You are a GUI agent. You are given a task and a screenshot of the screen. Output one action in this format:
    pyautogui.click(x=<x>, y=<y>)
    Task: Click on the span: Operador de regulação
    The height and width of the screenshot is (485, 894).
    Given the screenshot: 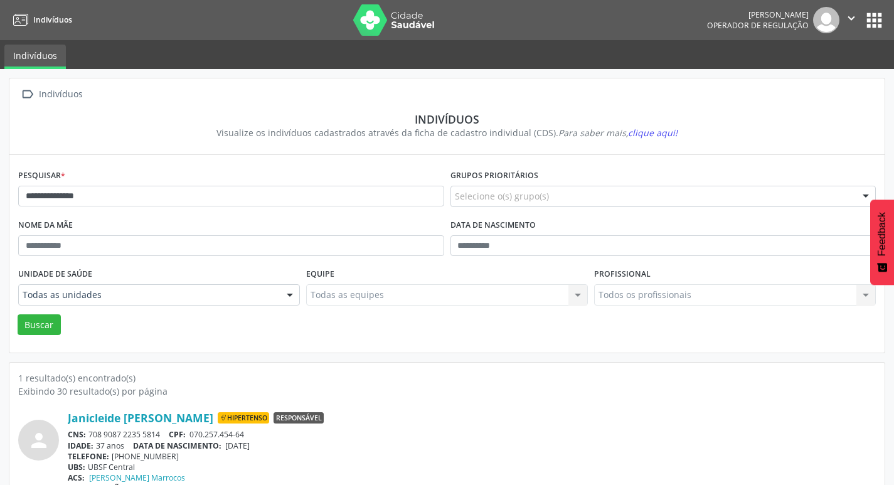 What is the action you would take?
    pyautogui.click(x=758, y=25)
    